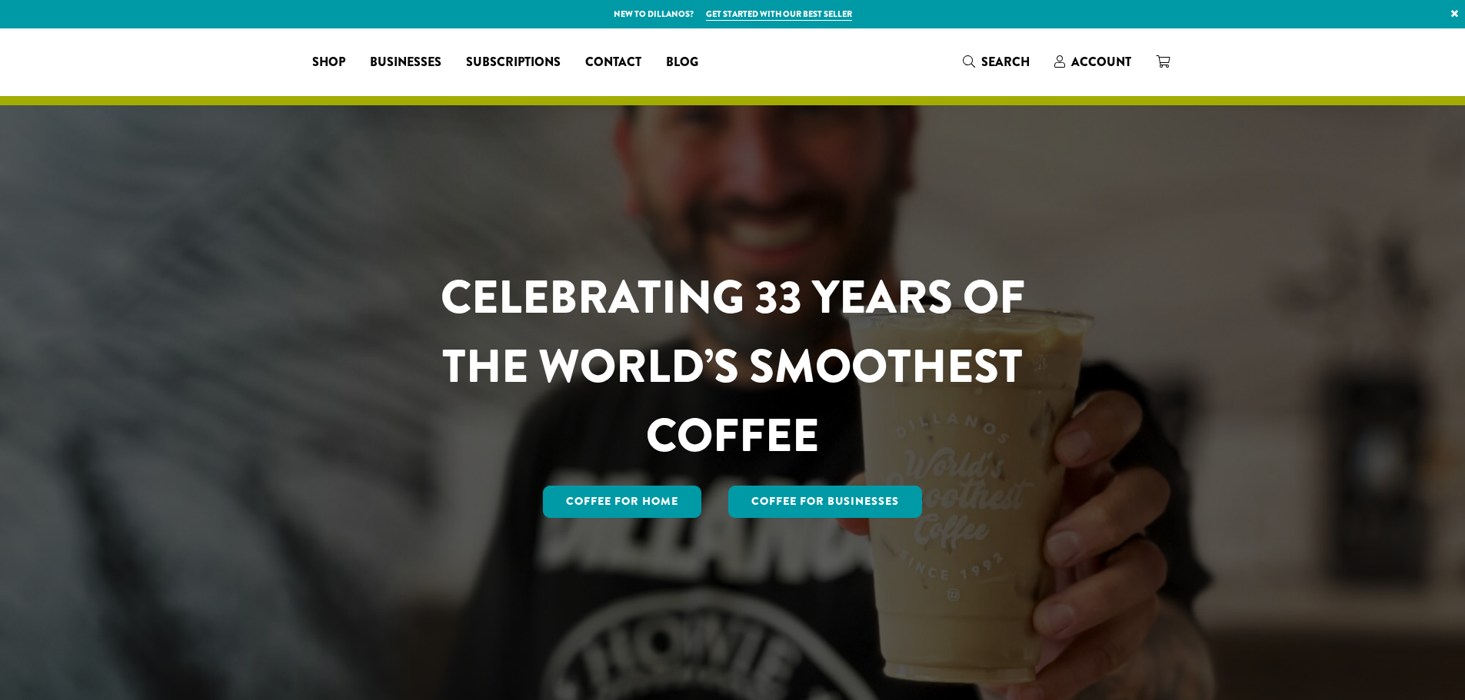 The image size is (1465, 700). I want to click on span: Businesses, so click(405, 62).